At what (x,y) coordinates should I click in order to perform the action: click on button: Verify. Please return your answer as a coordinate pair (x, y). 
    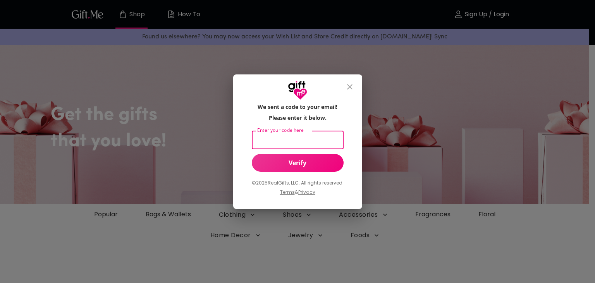
    Looking at the image, I should click on (297, 163).